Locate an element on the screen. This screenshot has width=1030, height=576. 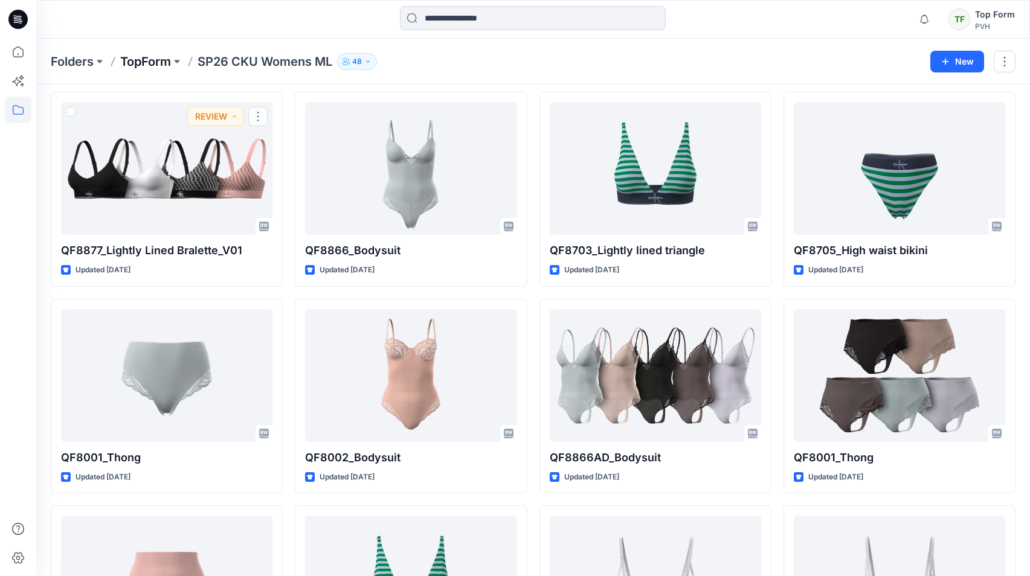
div: TF is located at coordinates (959, 19).